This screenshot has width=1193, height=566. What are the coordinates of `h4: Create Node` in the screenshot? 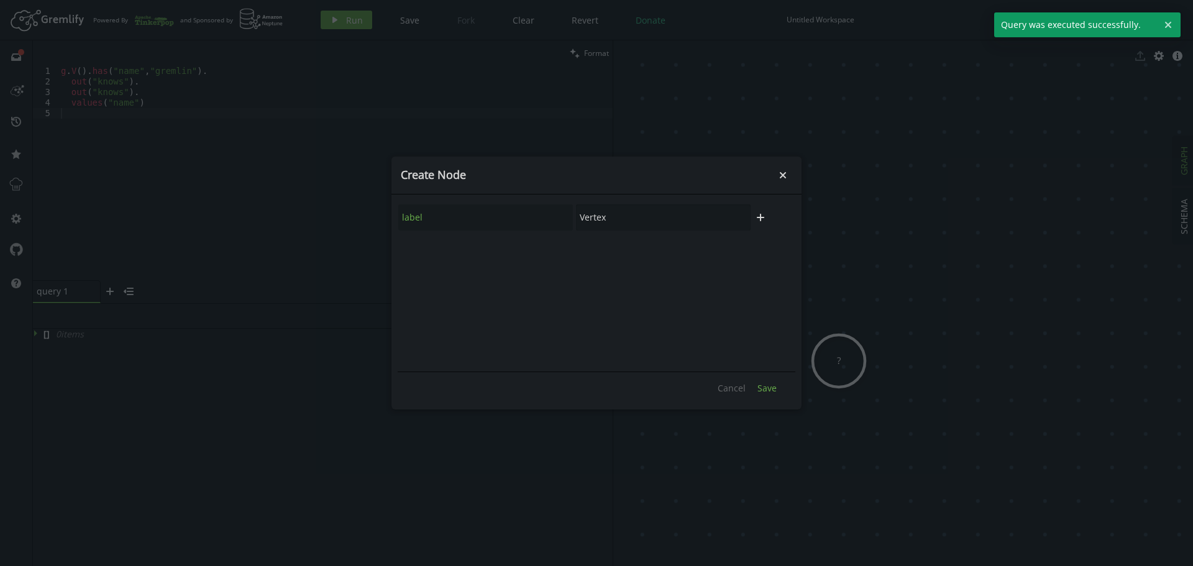 It's located at (587, 175).